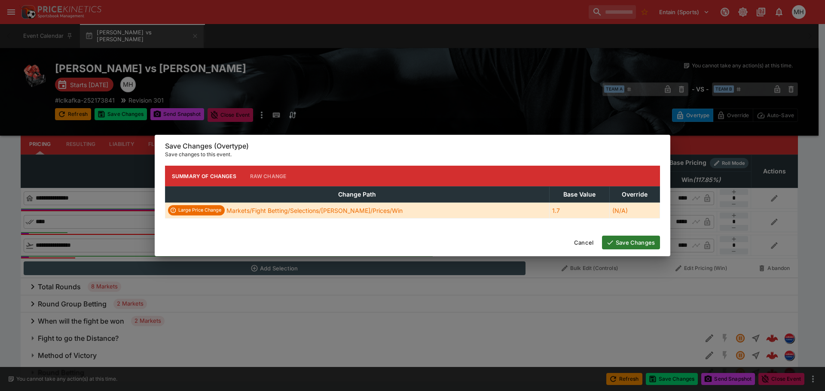 The height and width of the screenshot is (391, 825). Describe the element at coordinates (412, 155) in the screenshot. I see `p: Save changes to this event.` at that location.